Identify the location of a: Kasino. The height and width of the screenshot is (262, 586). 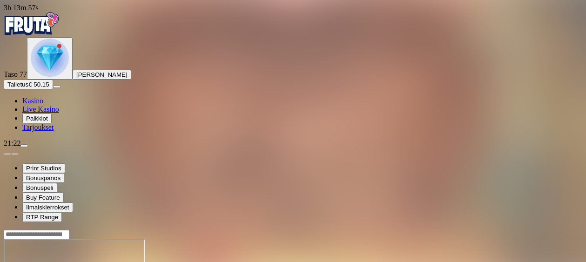
(33, 101).